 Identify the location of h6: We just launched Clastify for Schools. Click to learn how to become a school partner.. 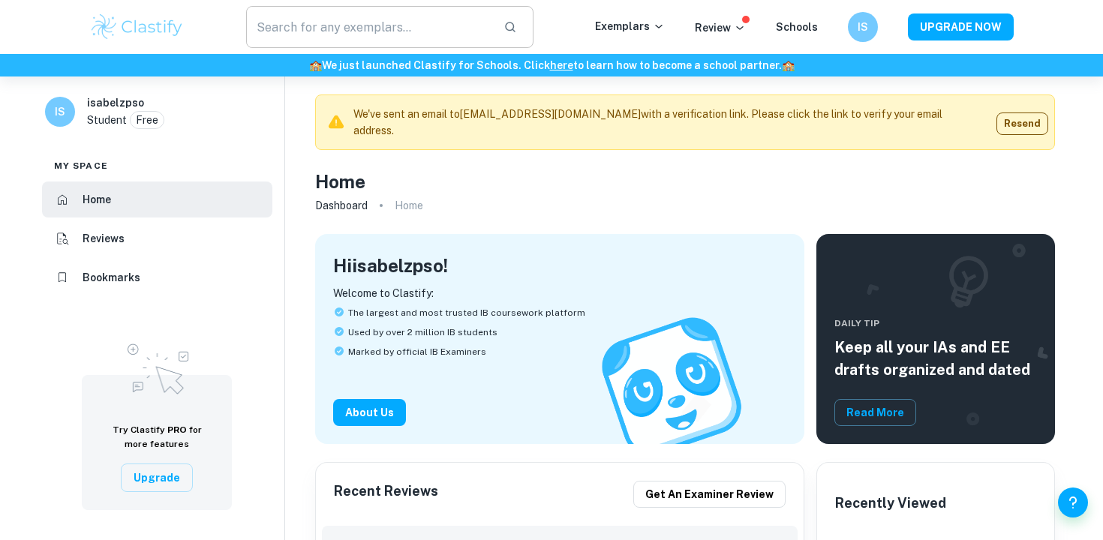
(552, 65).